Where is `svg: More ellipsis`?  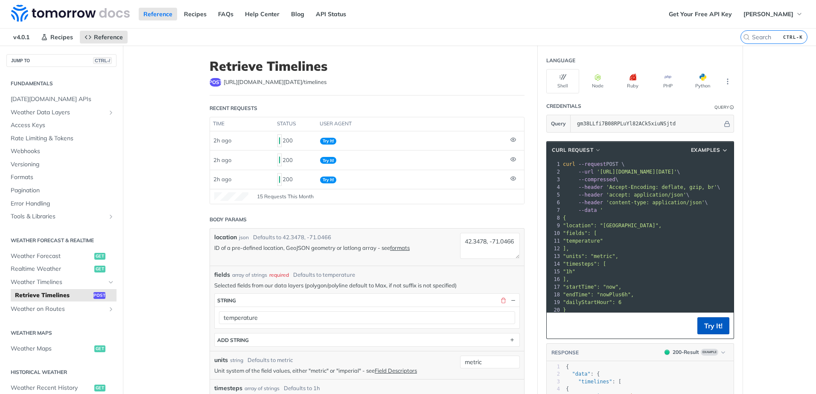 svg: More ellipsis is located at coordinates (727, 81).